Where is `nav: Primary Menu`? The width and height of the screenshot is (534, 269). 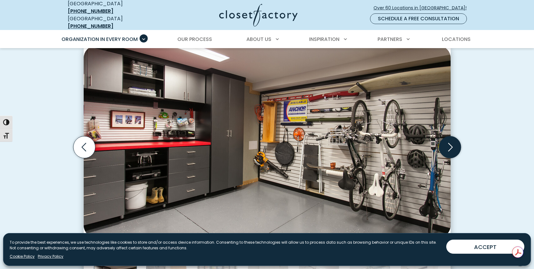 nav: Primary Menu is located at coordinates (267, 39).